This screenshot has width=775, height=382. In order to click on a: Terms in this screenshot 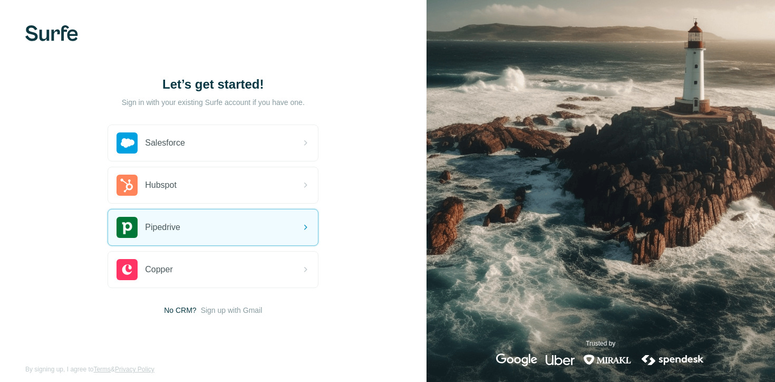, I will do `click(102, 369)`.